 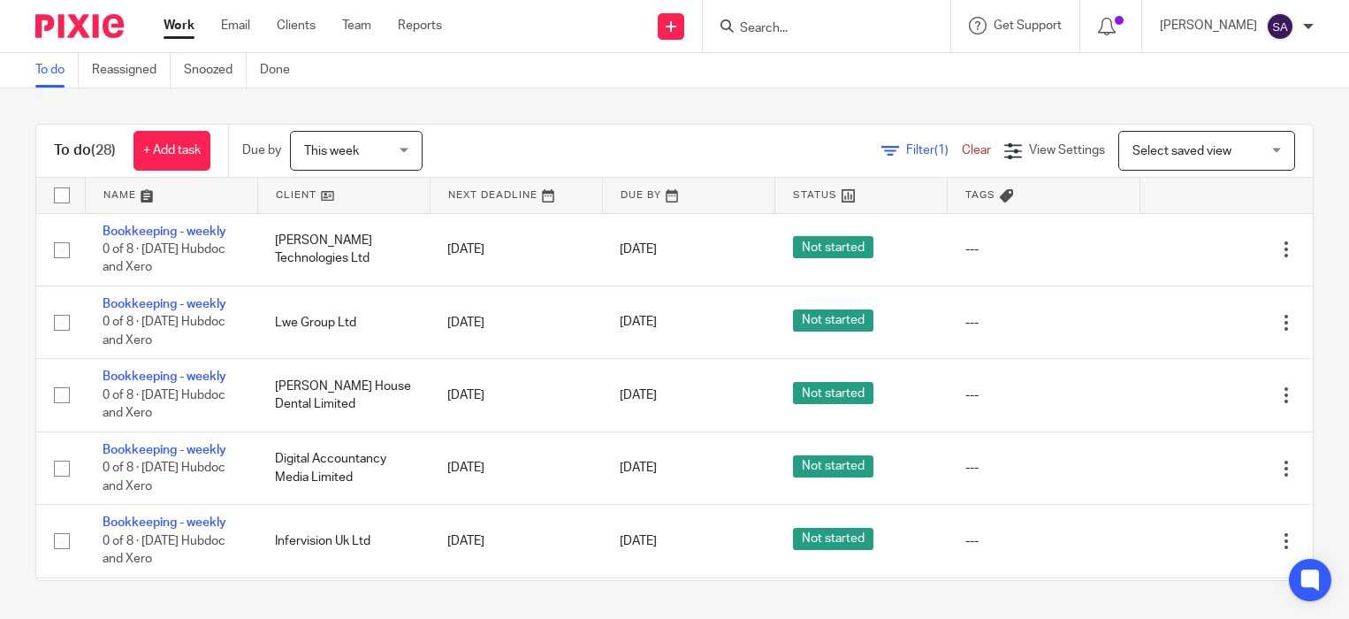 What do you see at coordinates (343, 541) in the screenshot?
I see `td: Infervision Uk Ltd` at bounding box center [343, 541].